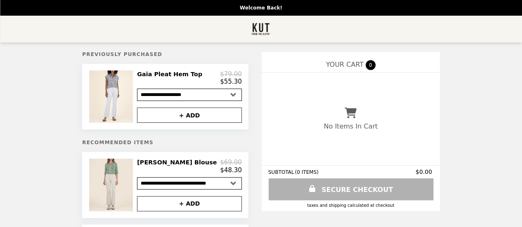 This screenshot has width=522, height=227. What do you see at coordinates (231, 170) in the screenshot?
I see `p: $48.30` at bounding box center [231, 170].